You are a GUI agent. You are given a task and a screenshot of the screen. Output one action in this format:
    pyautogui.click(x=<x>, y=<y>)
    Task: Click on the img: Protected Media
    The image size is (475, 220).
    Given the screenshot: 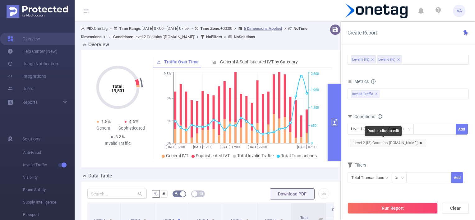 What is the action you would take?
    pyautogui.click(x=37, y=11)
    